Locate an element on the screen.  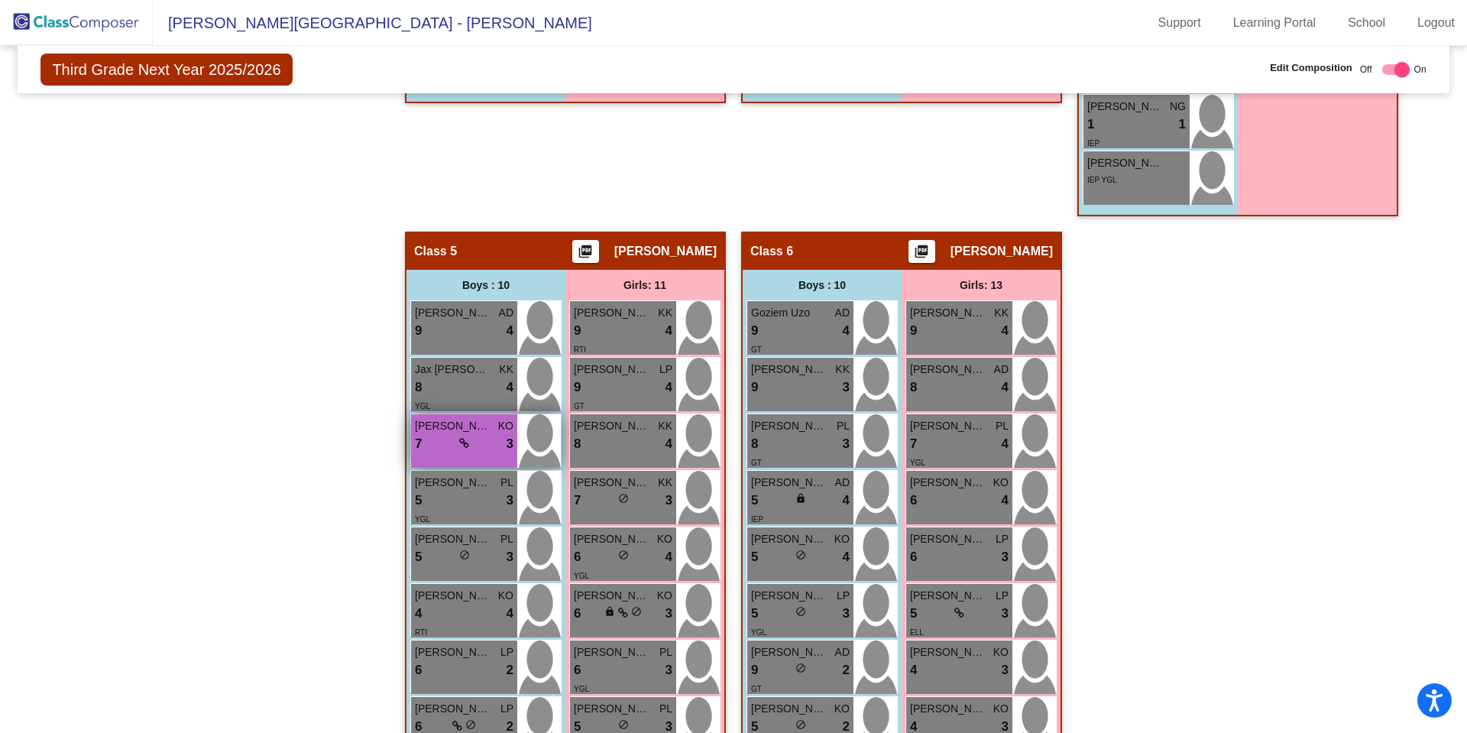
a: Learning Portal is located at coordinates (1274, 23).